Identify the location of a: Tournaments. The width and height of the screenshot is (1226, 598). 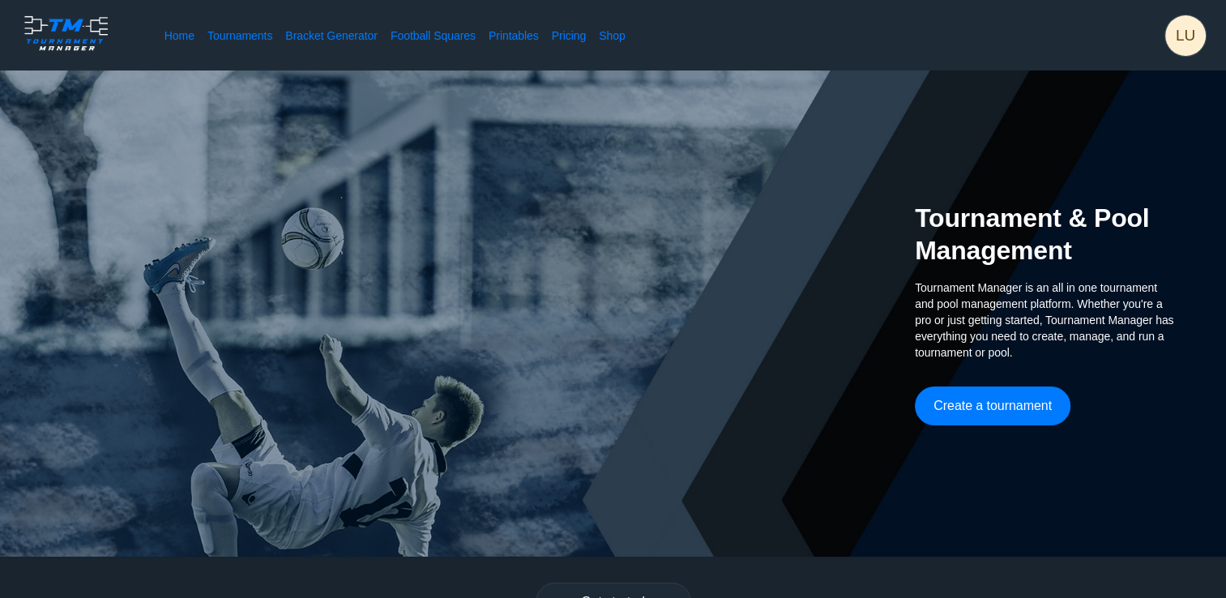
(240, 36).